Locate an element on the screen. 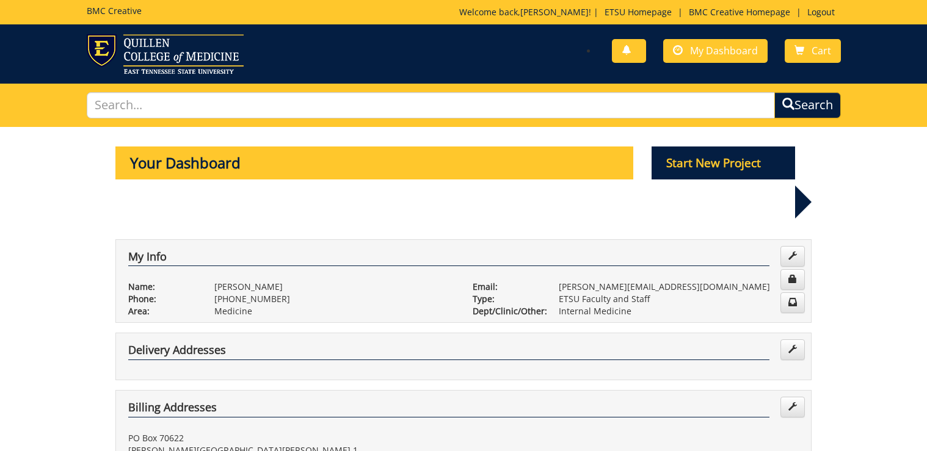 This screenshot has height=451, width=927. span: Cart is located at coordinates (821, 51).